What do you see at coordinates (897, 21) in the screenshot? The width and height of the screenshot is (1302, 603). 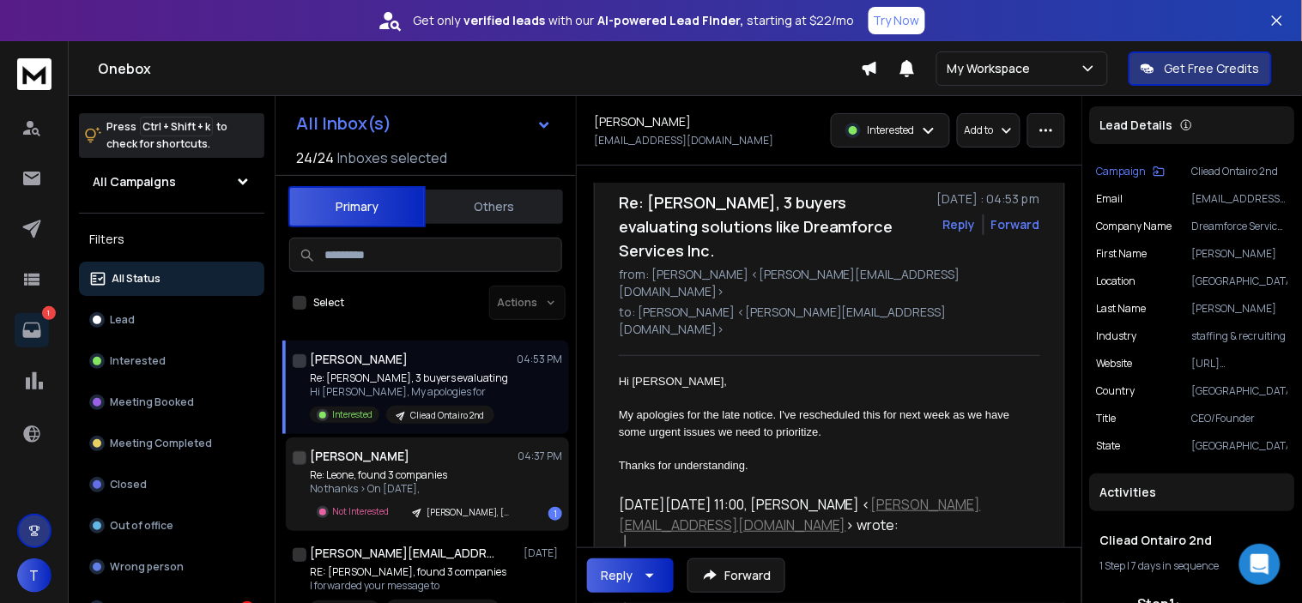 I see `button: Try Now` at bounding box center [897, 21].